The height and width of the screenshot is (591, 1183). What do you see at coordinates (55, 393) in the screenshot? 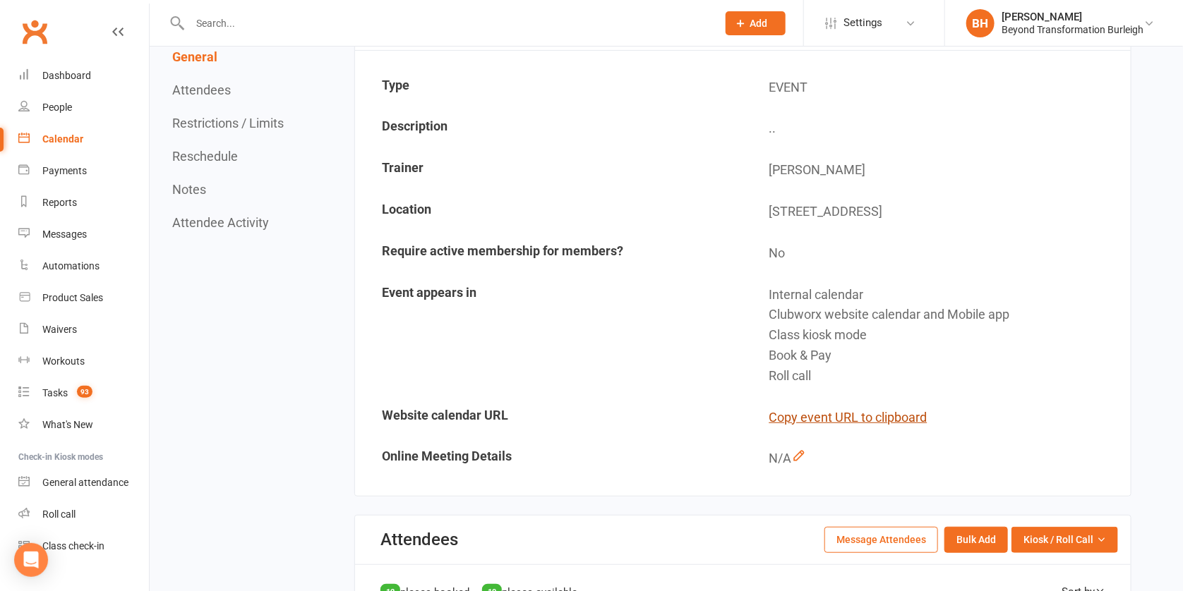
I see `div: Tasks` at bounding box center [55, 393].